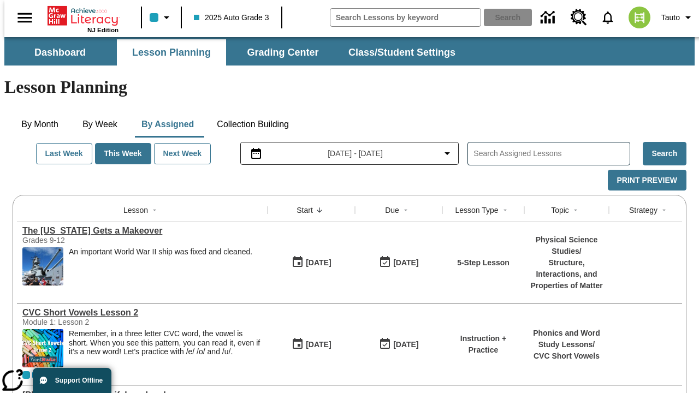 This screenshot has width=699, height=393. I want to click on button: Profile/Settings, so click(678, 17).